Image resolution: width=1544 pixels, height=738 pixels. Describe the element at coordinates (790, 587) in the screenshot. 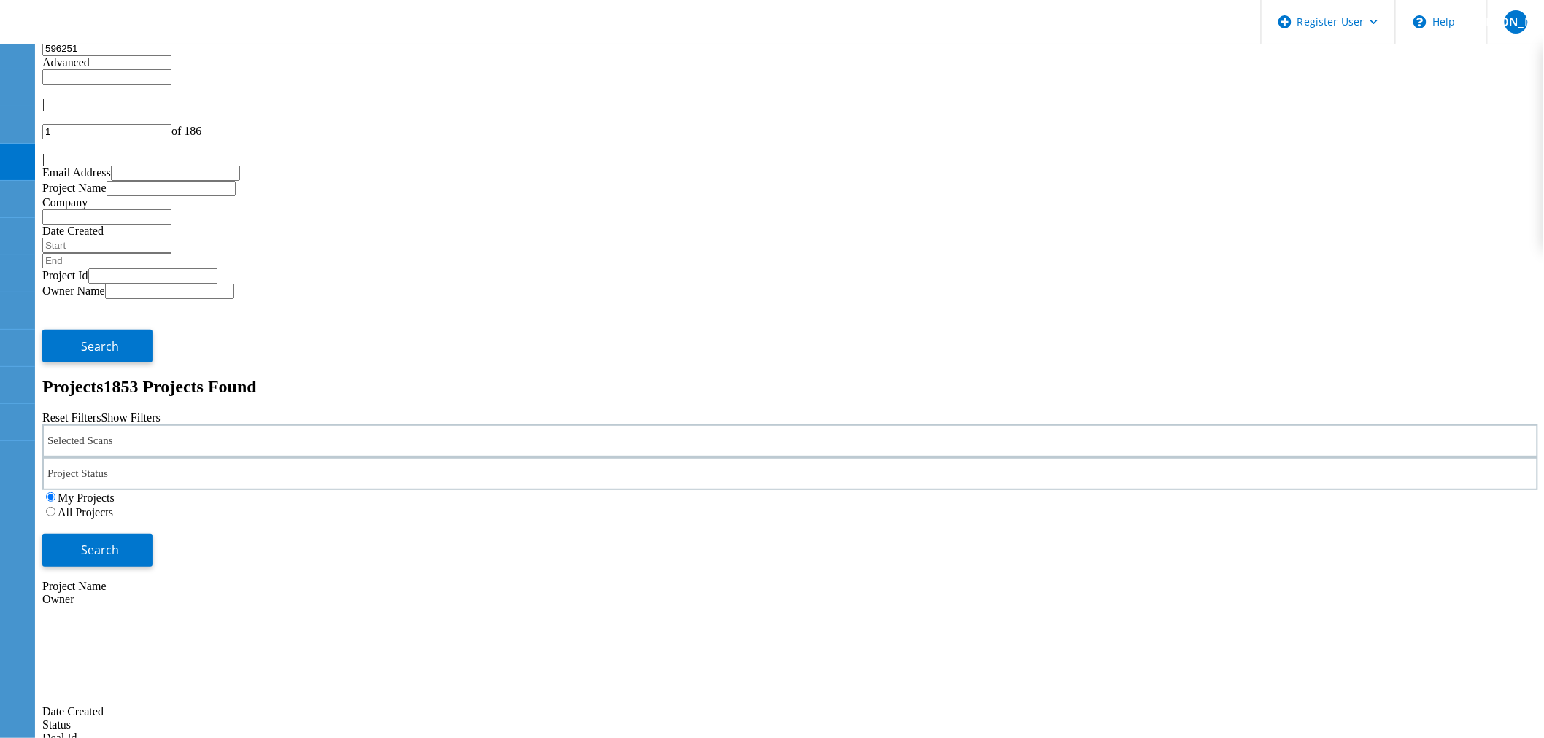

I see `div: Project Name` at that location.